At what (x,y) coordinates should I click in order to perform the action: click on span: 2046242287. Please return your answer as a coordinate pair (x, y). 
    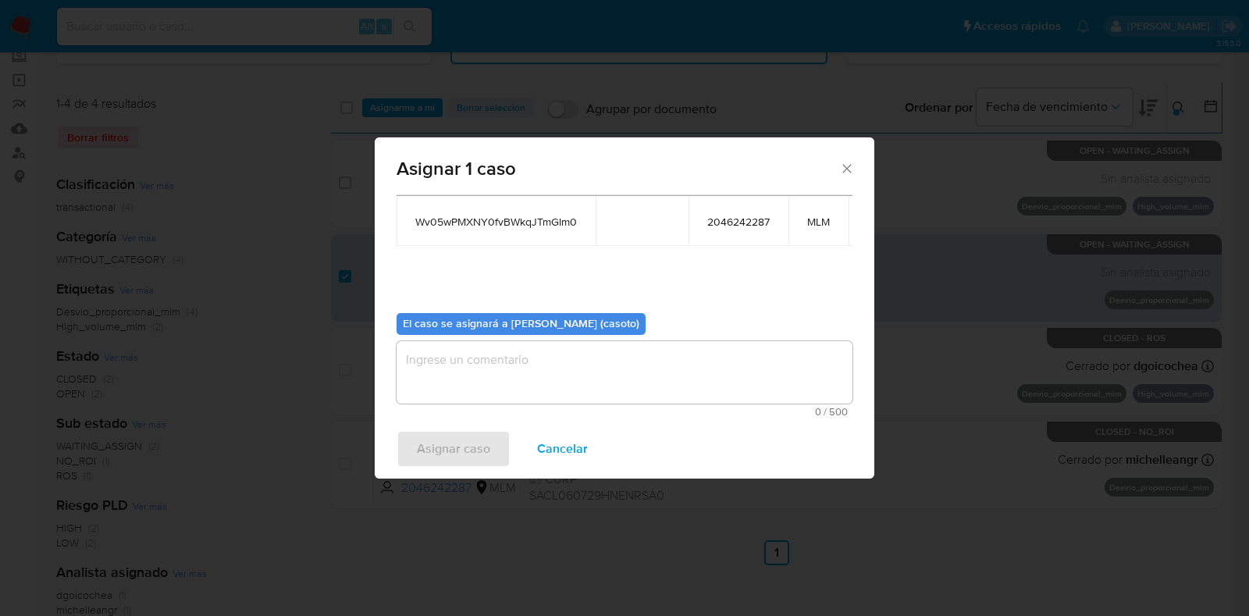
    Looking at the image, I should click on (738, 222).